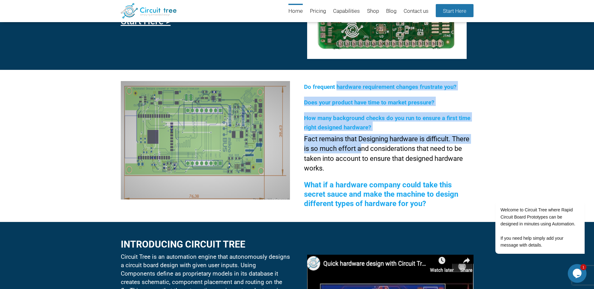 Image resolution: width=594 pixels, height=289 pixels. What do you see at coordinates (416, 11) in the screenshot?
I see `a: Contact us` at bounding box center [416, 11].